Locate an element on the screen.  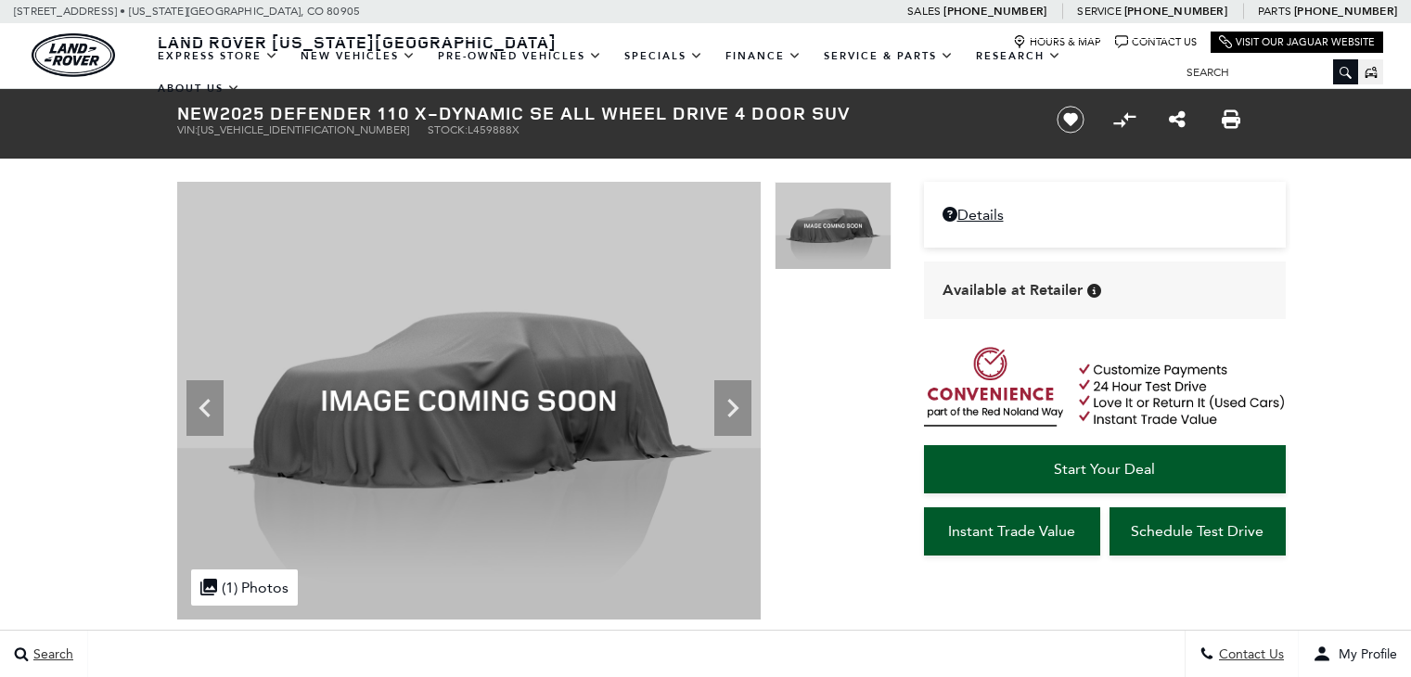
span: Schedule Test Drive is located at coordinates (1197, 531).